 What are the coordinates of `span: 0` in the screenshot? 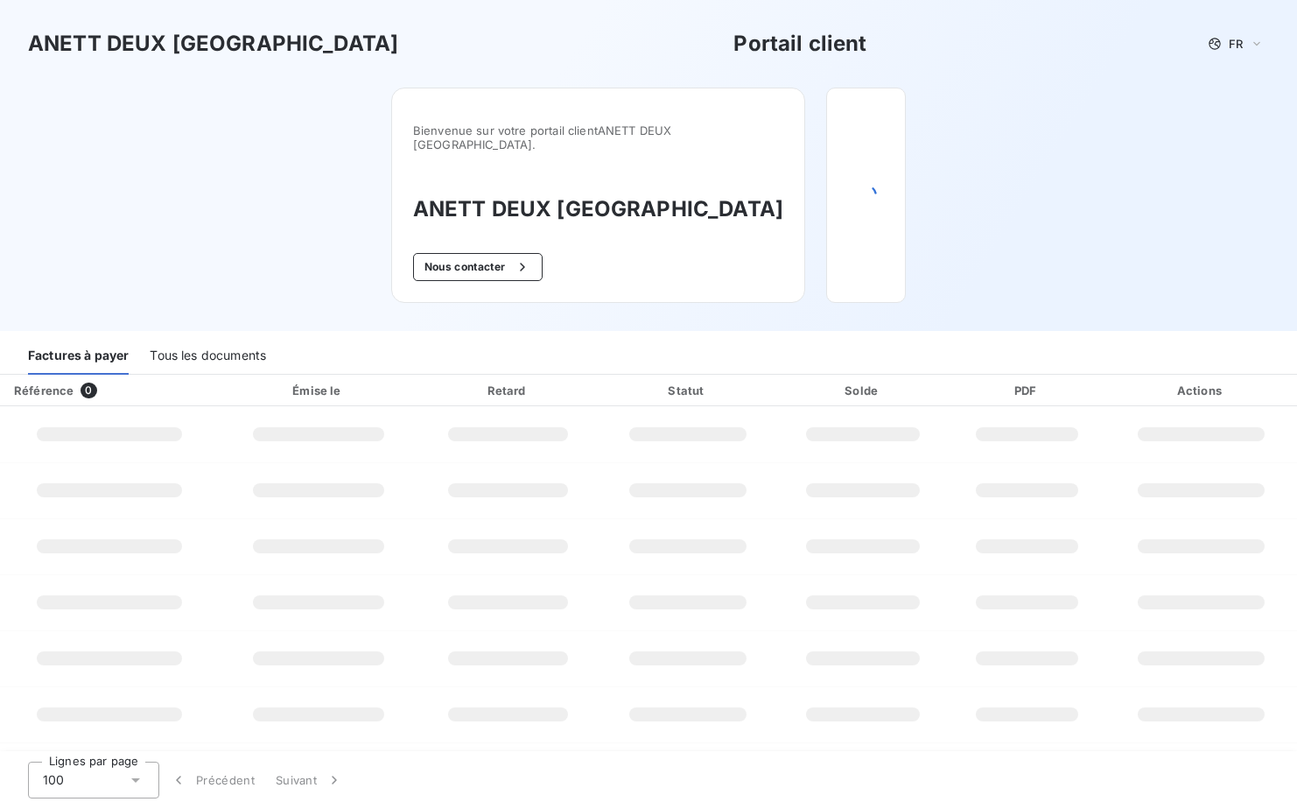 It's located at (88, 390).